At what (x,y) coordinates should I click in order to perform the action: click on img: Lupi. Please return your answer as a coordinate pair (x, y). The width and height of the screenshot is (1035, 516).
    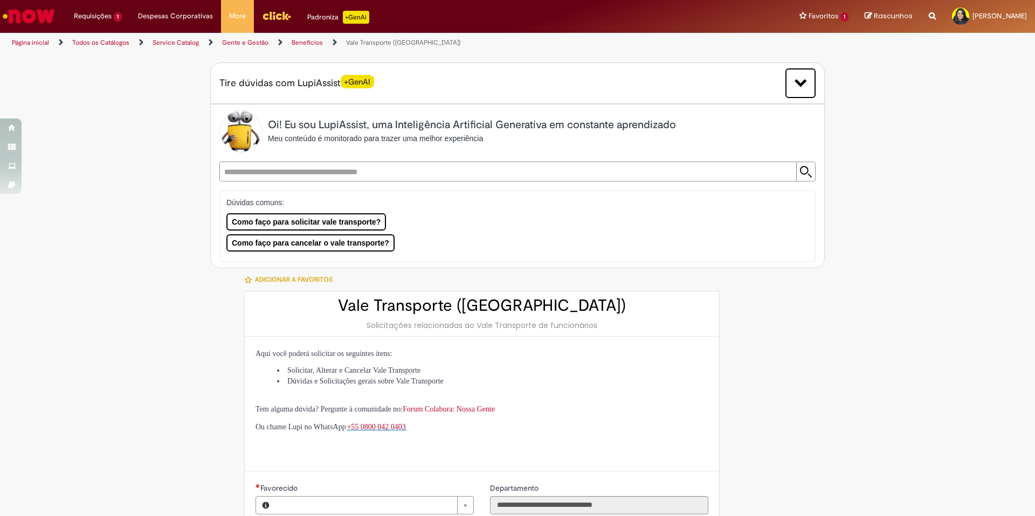
    Looking at the image, I should click on (241, 131).